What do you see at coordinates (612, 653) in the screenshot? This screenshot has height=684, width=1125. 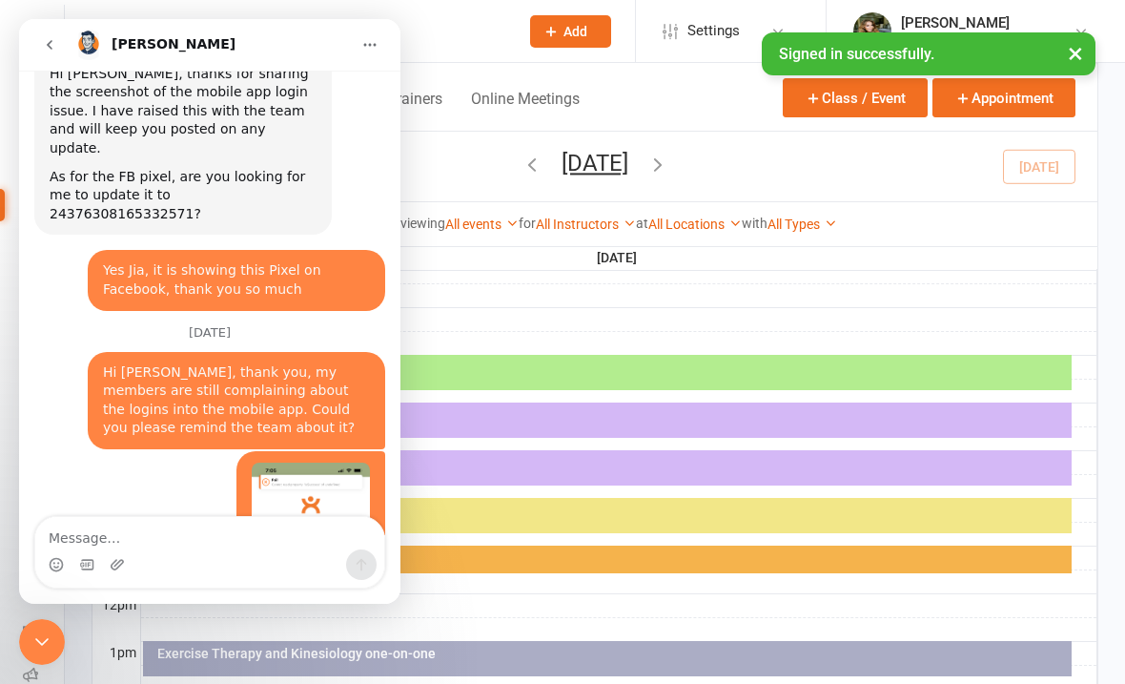 I see `div: Exercise Therapy and Kinesiology one-on-one` at bounding box center [612, 653].